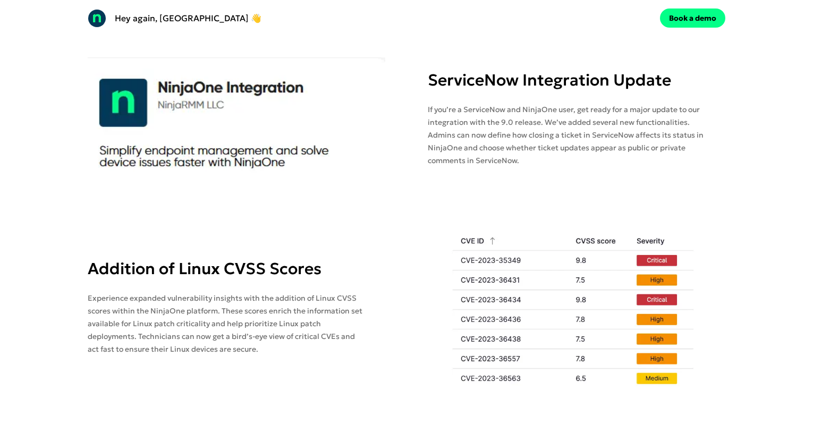 Image resolution: width=813 pixels, height=433 pixels. I want to click on span: If you’re a ServiceNow and NinjaOne user, get ready for a major update to our integration with th..., so click(566, 135).